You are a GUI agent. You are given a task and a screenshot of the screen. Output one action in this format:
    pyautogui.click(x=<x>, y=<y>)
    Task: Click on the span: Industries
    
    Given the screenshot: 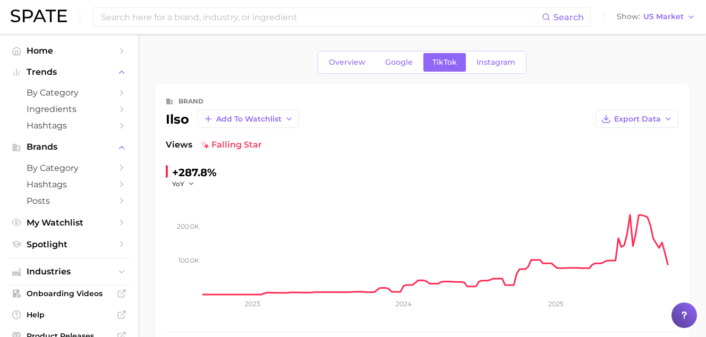 What is the action you would take?
    pyautogui.click(x=69, y=272)
    